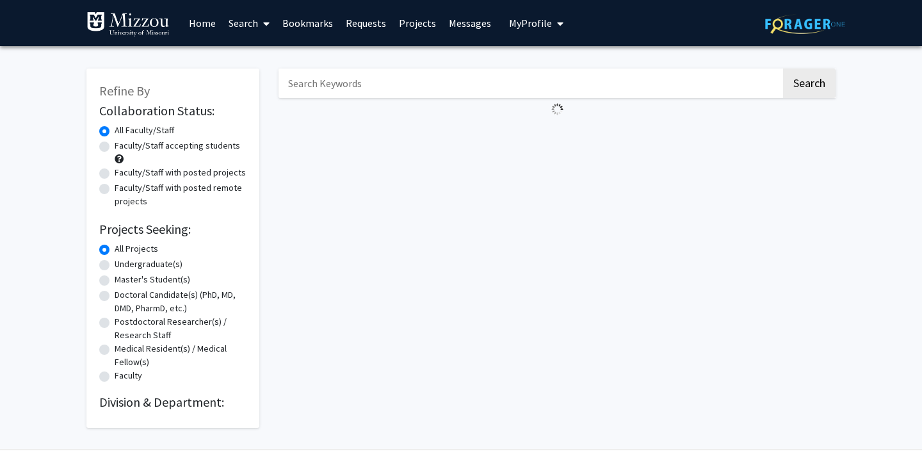 The height and width of the screenshot is (465, 922). Describe the element at coordinates (181, 195) in the screenshot. I see `label: Faculty/Staff with posted remote projects` at that location.